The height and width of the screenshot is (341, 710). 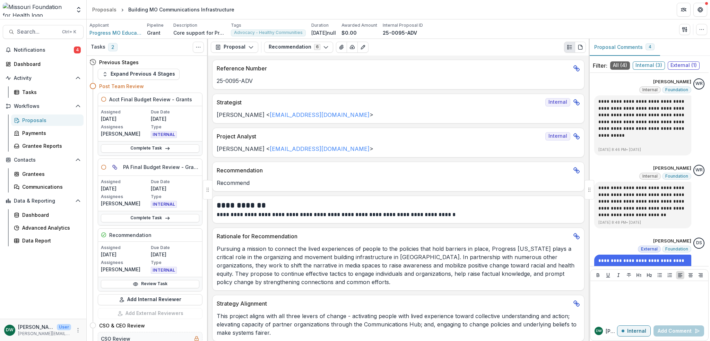 What do you see at coordinates (600, 66) in the screenshot?
I see `p: Filter:` at bounding box center [600, 66].